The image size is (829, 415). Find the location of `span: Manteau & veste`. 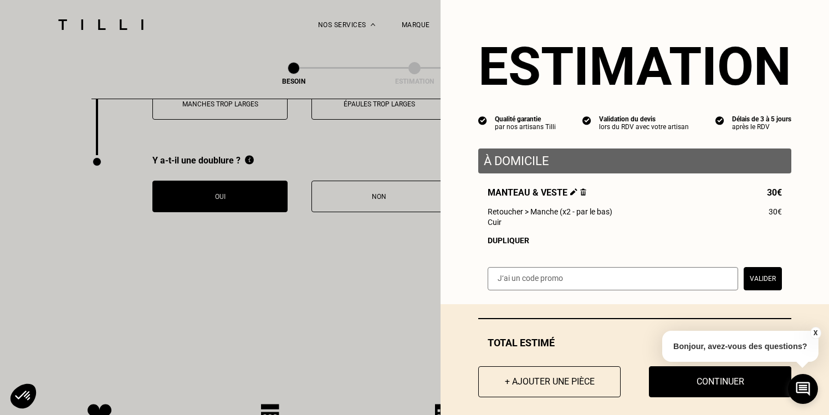

span: Manteau & veste is located at coordinates (537, 192).